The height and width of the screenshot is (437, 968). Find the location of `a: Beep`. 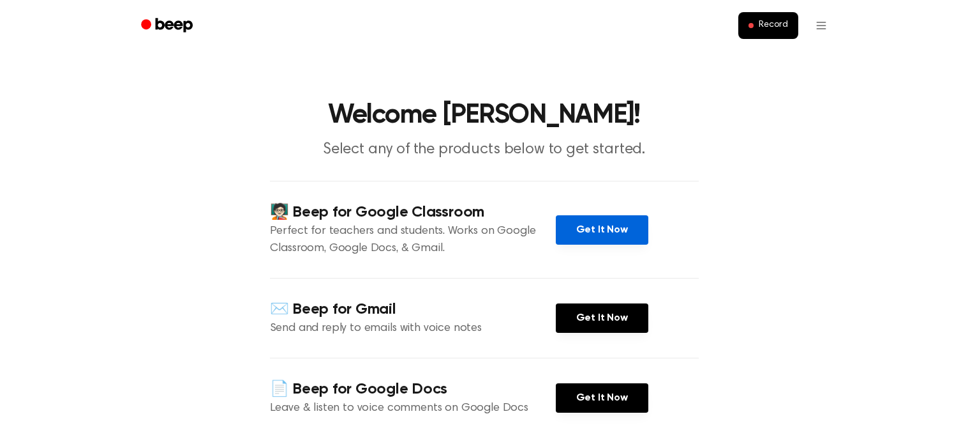

a: Beep is located at coordinates (168, 26).